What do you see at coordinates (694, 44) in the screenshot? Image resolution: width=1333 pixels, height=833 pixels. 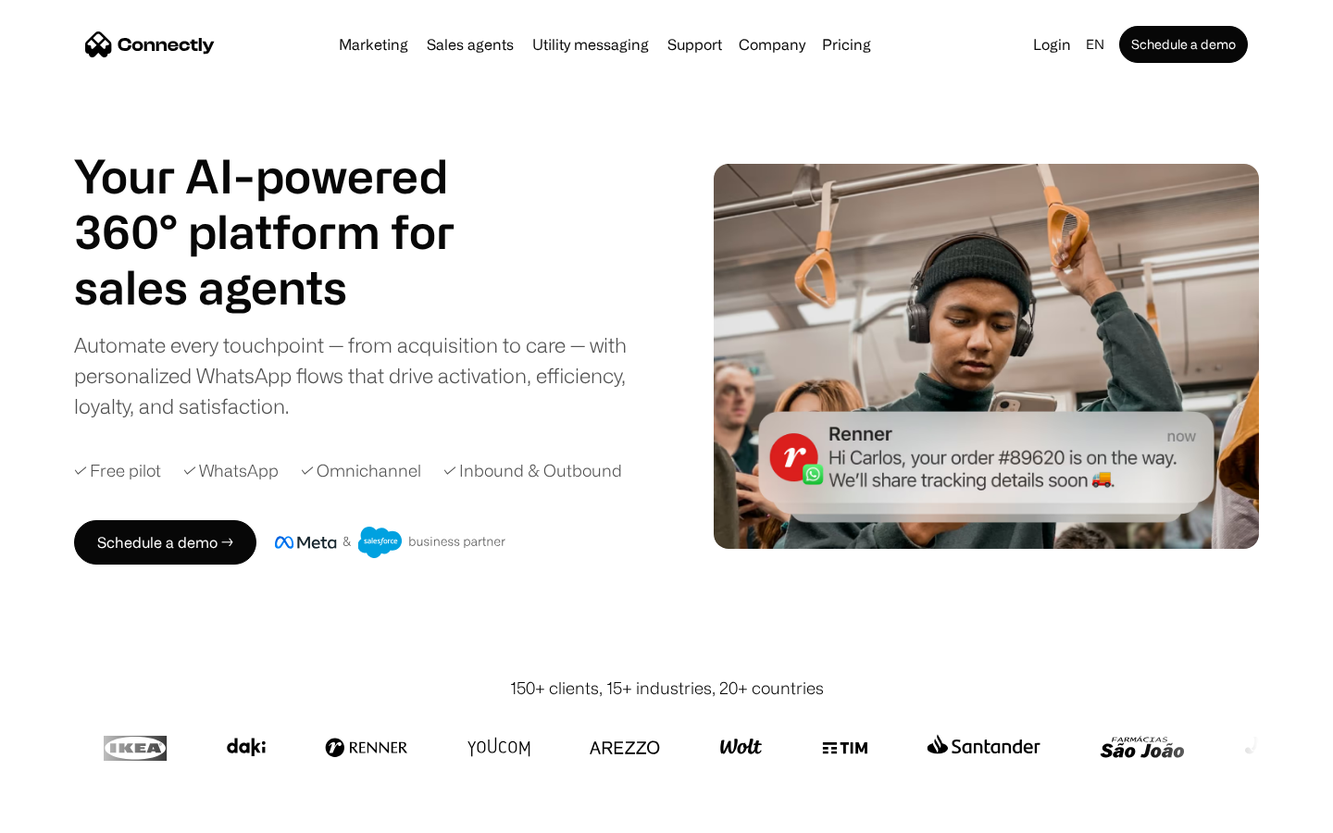 I see `a: Support` at bounding box center [694, 44].